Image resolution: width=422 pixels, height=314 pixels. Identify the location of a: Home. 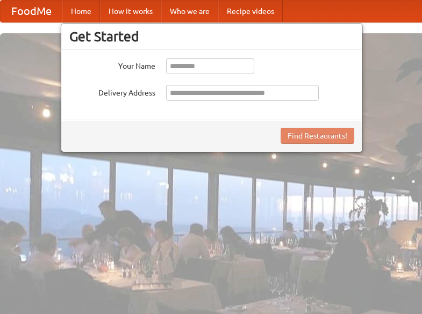
(81, 11).